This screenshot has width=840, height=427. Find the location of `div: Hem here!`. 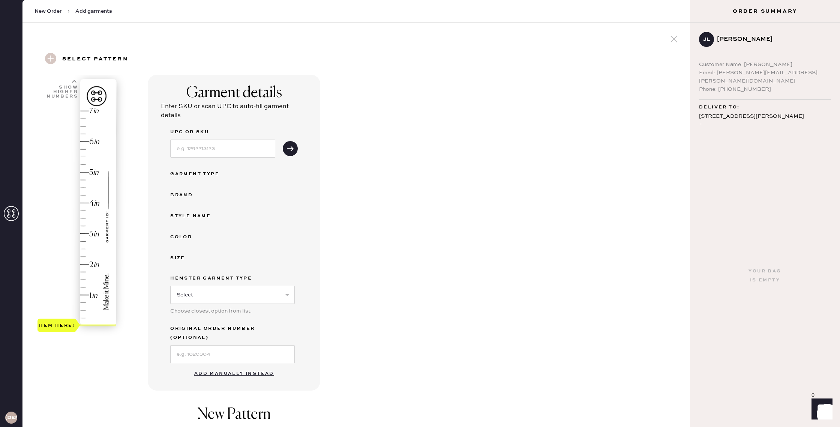

div: Hem here! is located at coordinates (57, 325).